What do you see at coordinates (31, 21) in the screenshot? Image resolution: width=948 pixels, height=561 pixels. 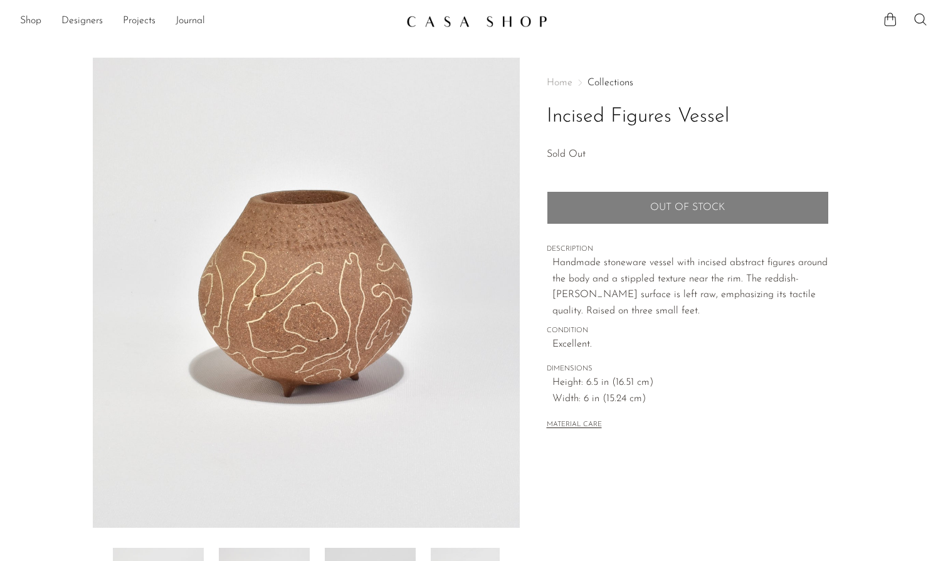 I see `a: Shop` at bounding box center [31, 21].